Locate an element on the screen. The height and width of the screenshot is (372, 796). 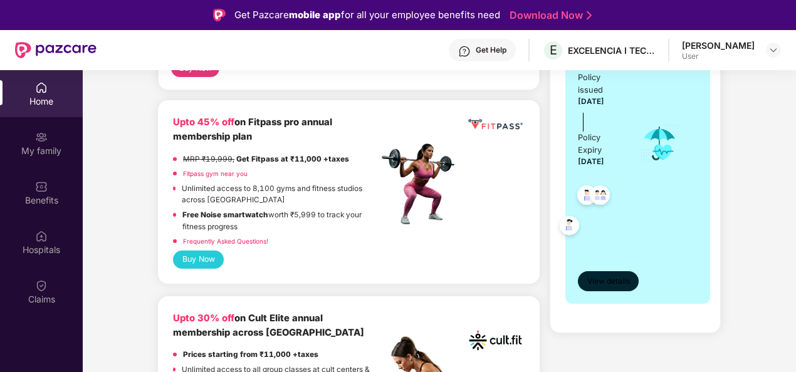
b: Upto 45% off is located at coordinates (204, 122).